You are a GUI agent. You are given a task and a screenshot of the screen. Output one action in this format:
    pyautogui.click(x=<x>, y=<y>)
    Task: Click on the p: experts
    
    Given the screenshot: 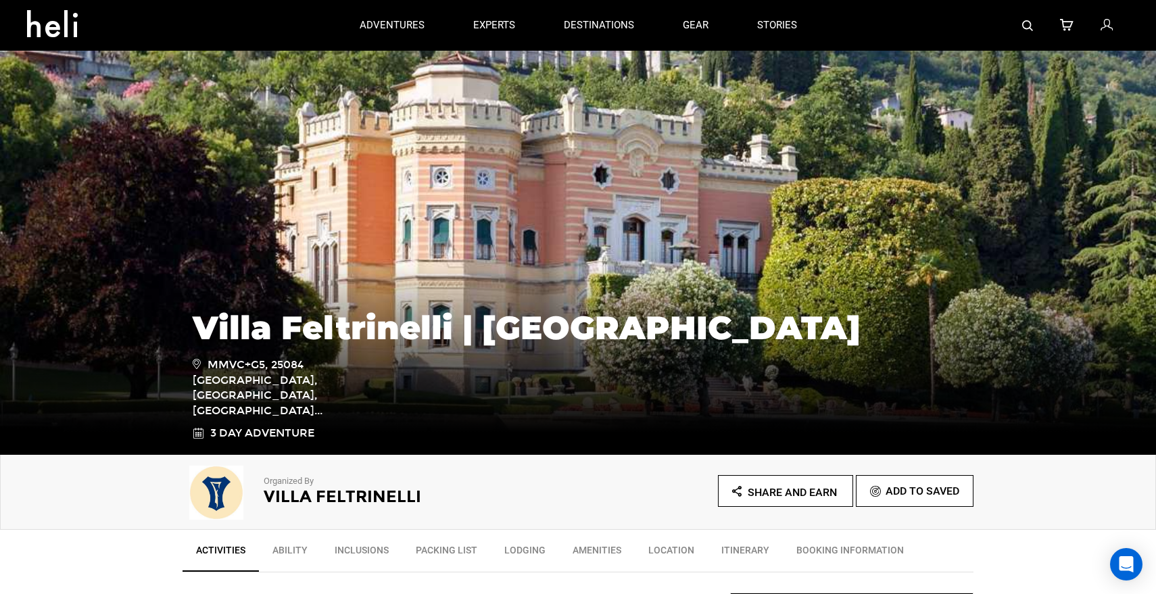 What is the action you would take?
    pyautogui.click(x=494, y=25)
    